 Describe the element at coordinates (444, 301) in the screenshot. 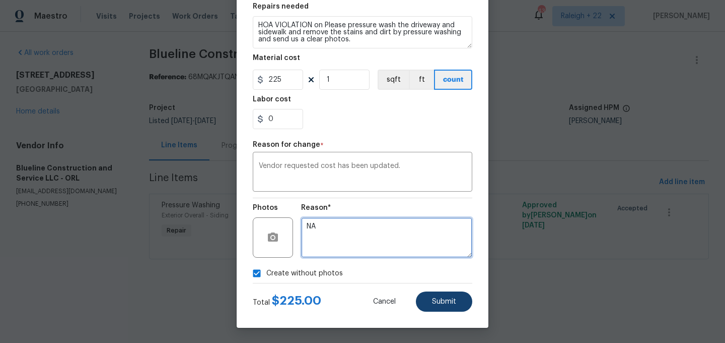

I see `button: Submit` at that location.